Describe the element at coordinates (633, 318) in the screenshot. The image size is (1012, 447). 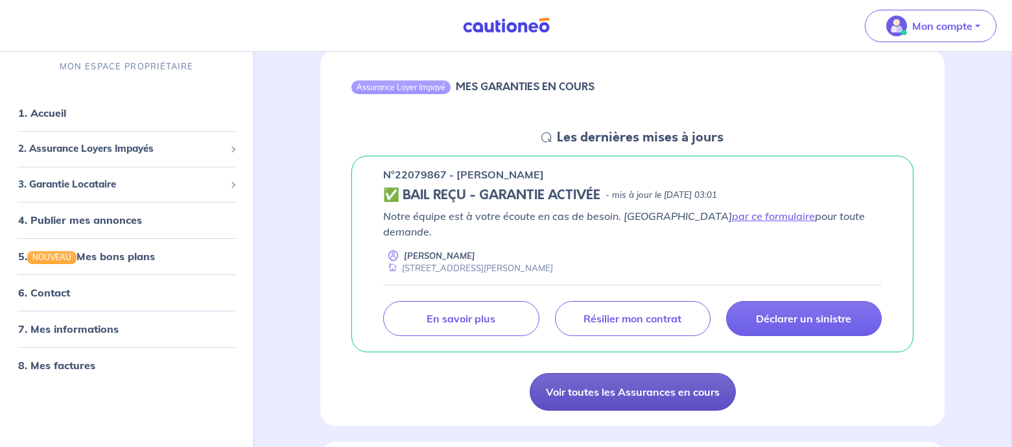
I see `a: Résilier mon contrat` at that location.